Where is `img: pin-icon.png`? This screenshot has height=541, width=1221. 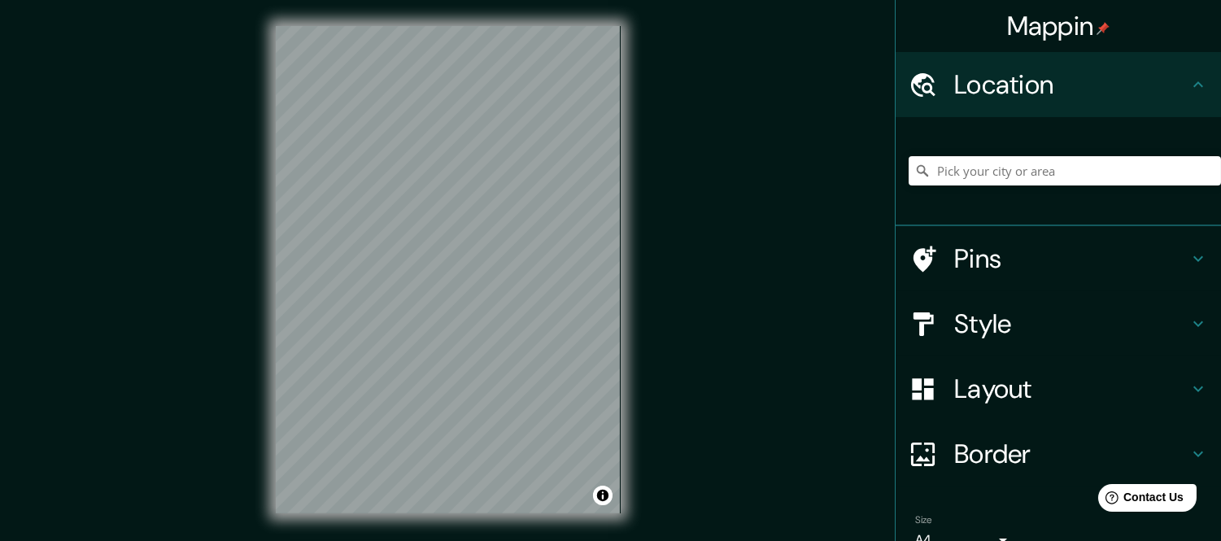 img: pin-icon.png is located at coordinates (1103, 28).